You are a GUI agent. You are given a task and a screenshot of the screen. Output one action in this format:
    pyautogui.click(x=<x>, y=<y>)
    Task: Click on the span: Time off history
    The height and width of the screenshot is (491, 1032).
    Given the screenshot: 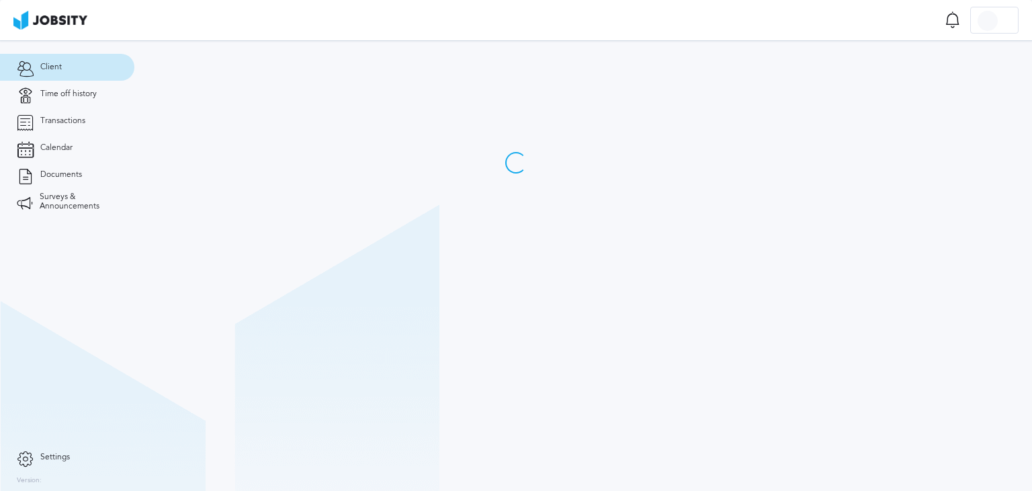 What is the action you would take?
    pyautogui.click(x=69, y=94)
    